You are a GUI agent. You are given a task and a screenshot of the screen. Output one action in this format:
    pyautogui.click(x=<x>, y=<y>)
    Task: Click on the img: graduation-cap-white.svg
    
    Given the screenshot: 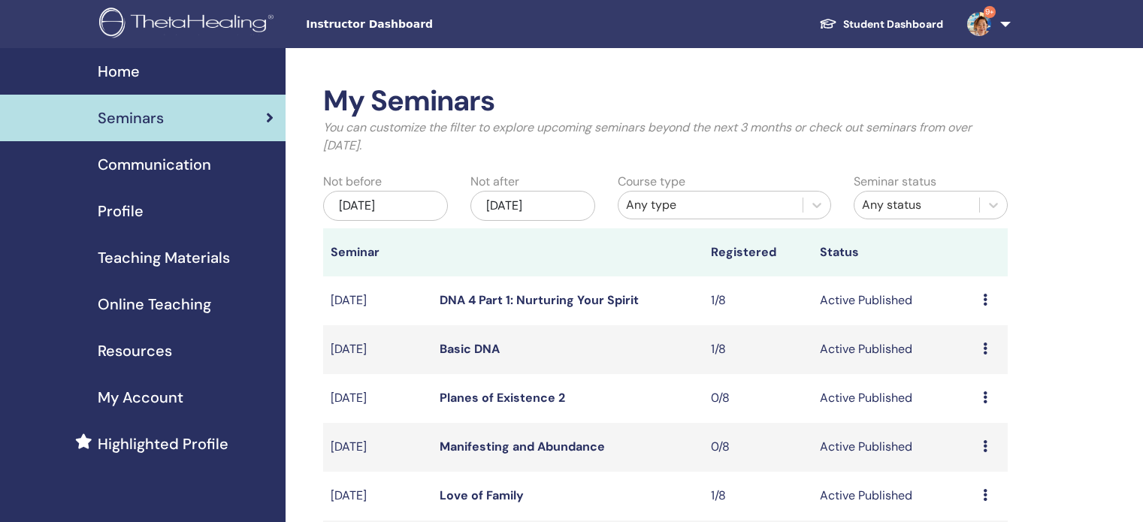 What is the action you would take?
    pyautogui.click(x=828, y=23)
    